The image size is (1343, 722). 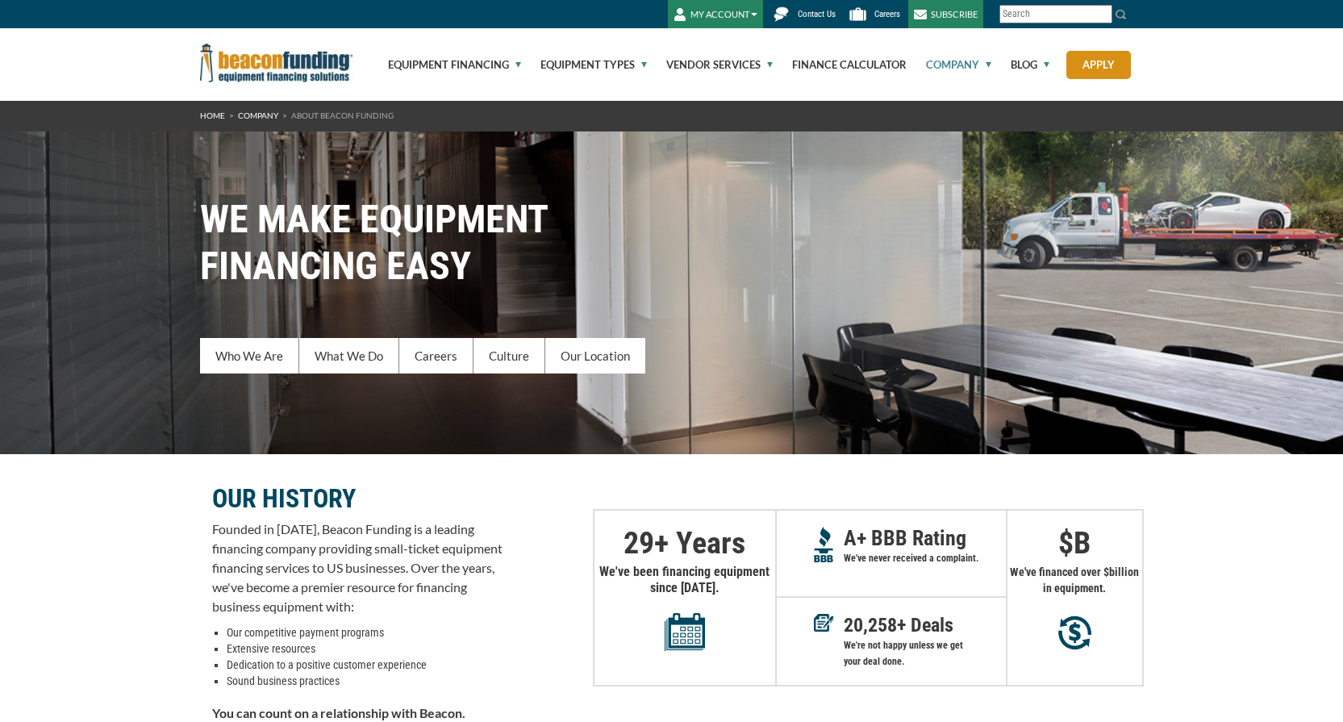 I want to click on a: Finance Calculator, so click(x=840, y=65).